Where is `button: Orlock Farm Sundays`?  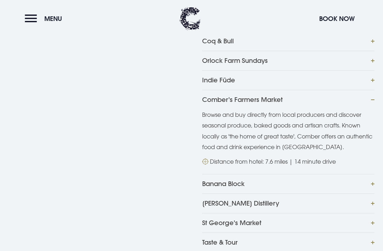
button: Orlock Farm Sundays is located at coordinates (288, 60).